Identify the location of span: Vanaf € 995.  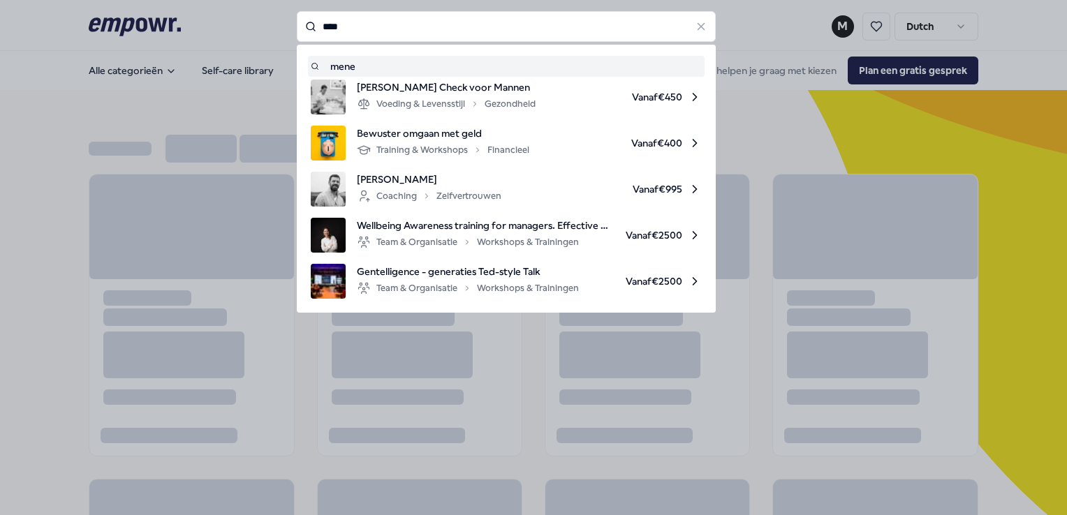
(607, 189).